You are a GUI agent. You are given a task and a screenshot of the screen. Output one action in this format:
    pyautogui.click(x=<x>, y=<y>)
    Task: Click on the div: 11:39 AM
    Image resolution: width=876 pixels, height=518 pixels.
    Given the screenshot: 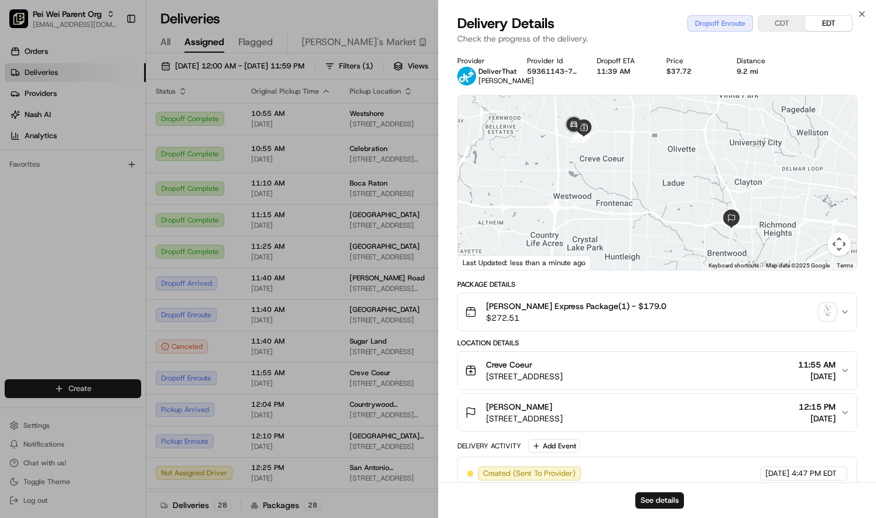 What is the action you would take?
    pyautogui.click(x=622, y=71)
    